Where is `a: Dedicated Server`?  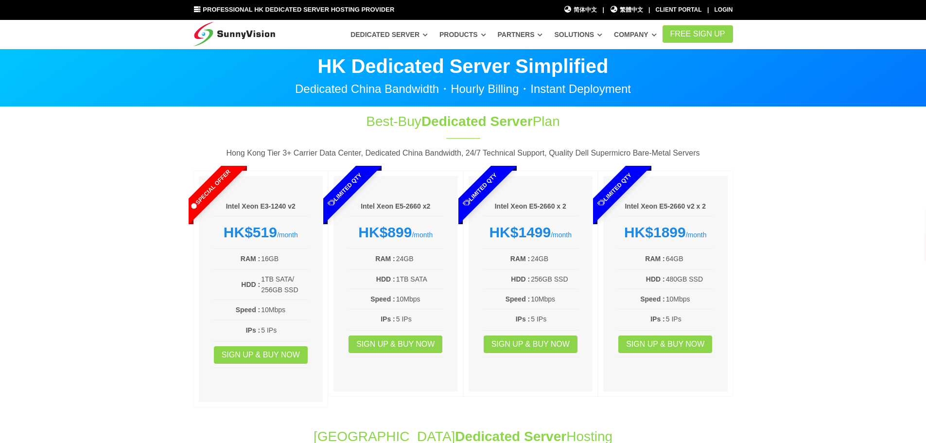
a: Dedicated Server is located at coordinates (389, 35).